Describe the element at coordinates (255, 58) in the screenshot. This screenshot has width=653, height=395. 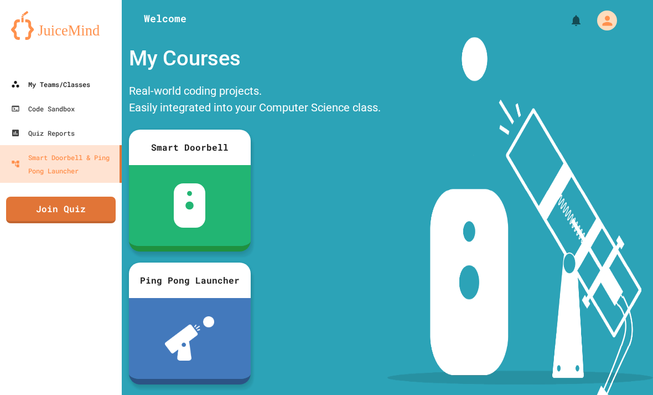
I see `div: My Courses` at that location.